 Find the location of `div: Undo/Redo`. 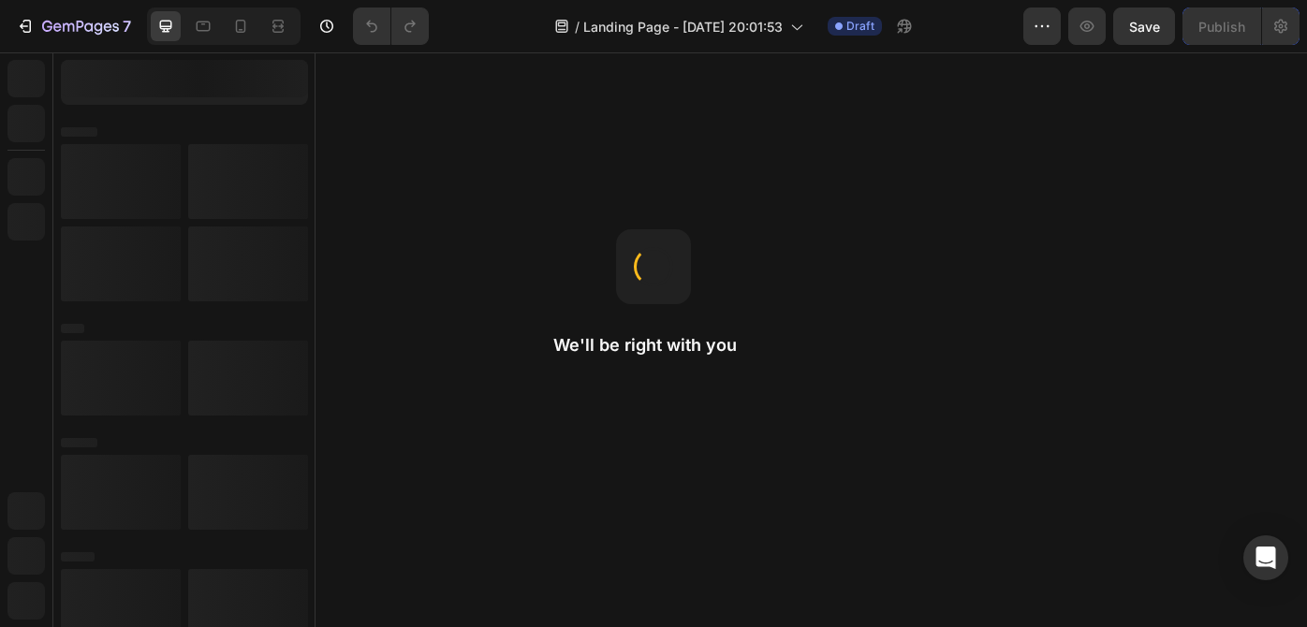

div: Undo/Redo is located at coordinates (390, 26).